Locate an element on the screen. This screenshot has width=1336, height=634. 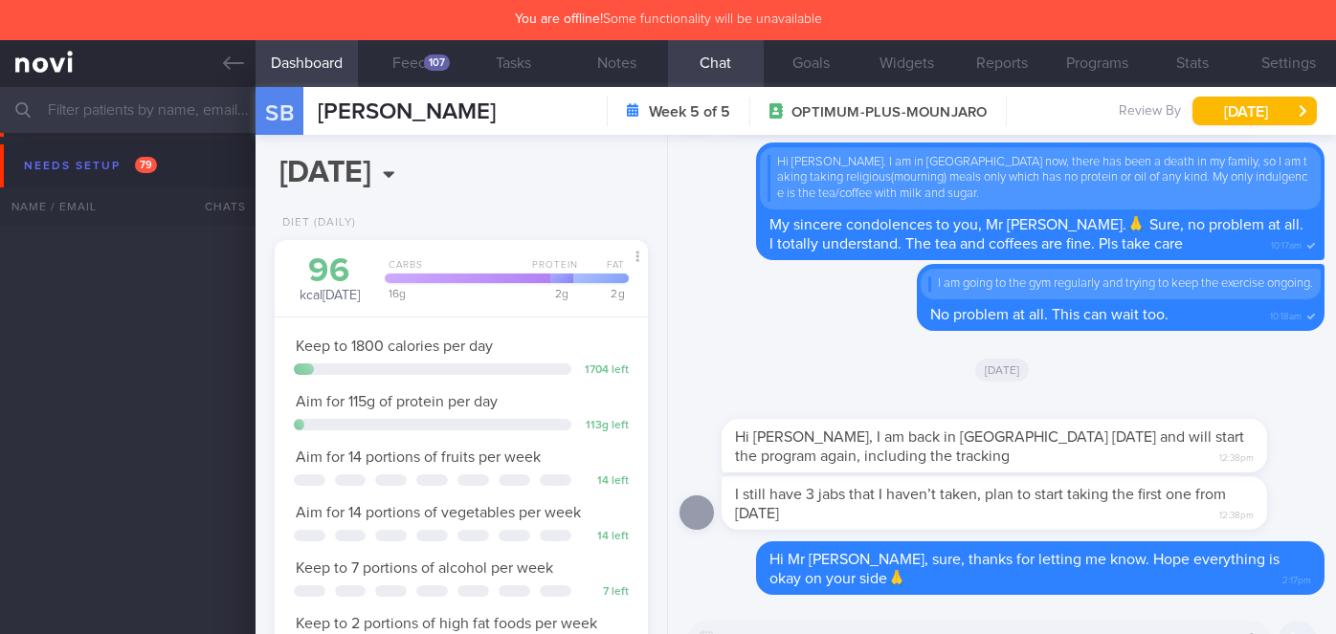
span: Aim for 14 portions of fruits per week is located at coordinates (418, 457).